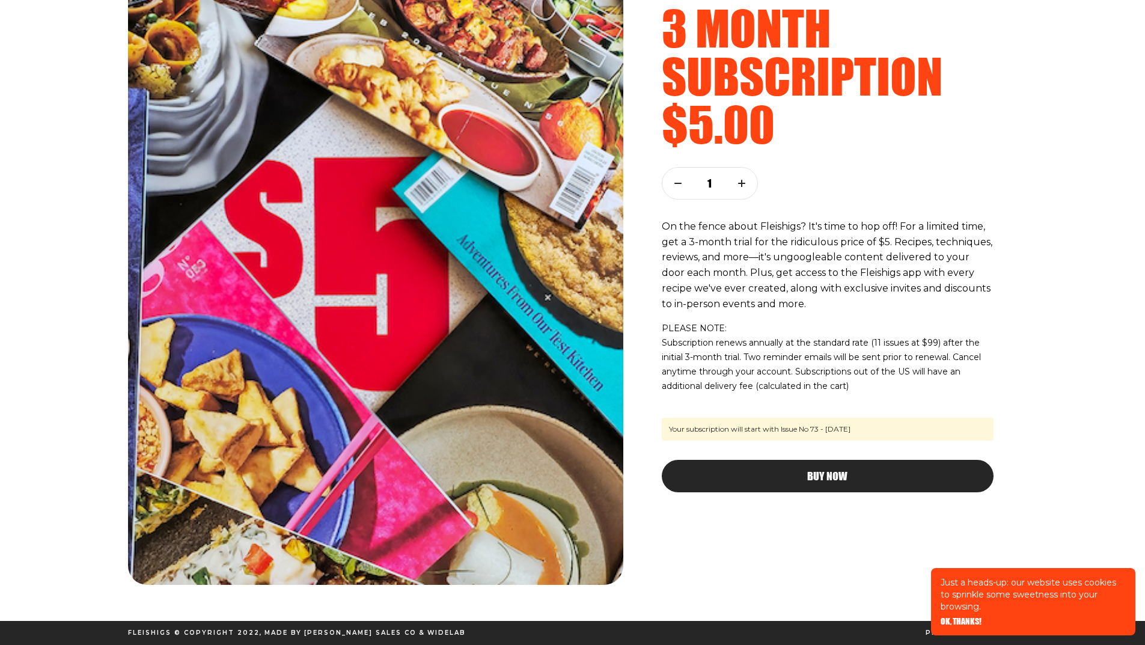 The image size is (1145, 645). I want to click on span: Privacy and terms, so click(970, 633).